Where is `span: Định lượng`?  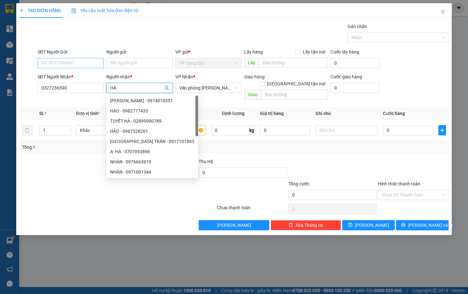 span: Định lượng is located at coordinates (233, 113).